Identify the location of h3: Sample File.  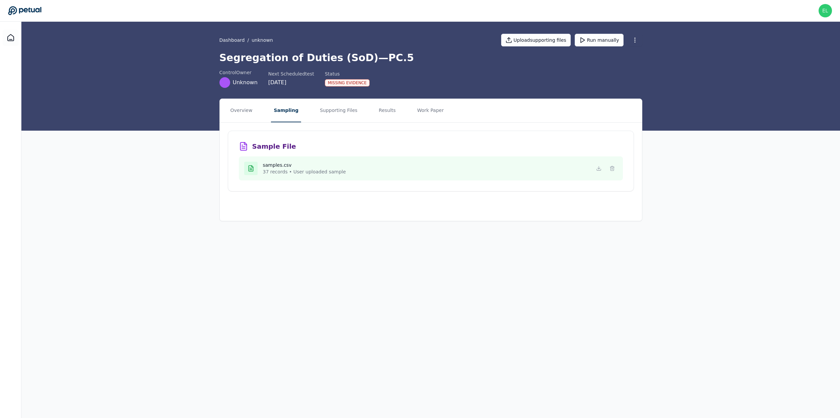
(274, 146).